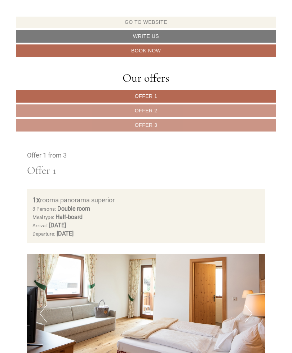 This screenshot has width=292, height=353. What do you see at coordinates (249, 313) in the screenshot?
I see `button: Next` at bounding box center [249, 313].